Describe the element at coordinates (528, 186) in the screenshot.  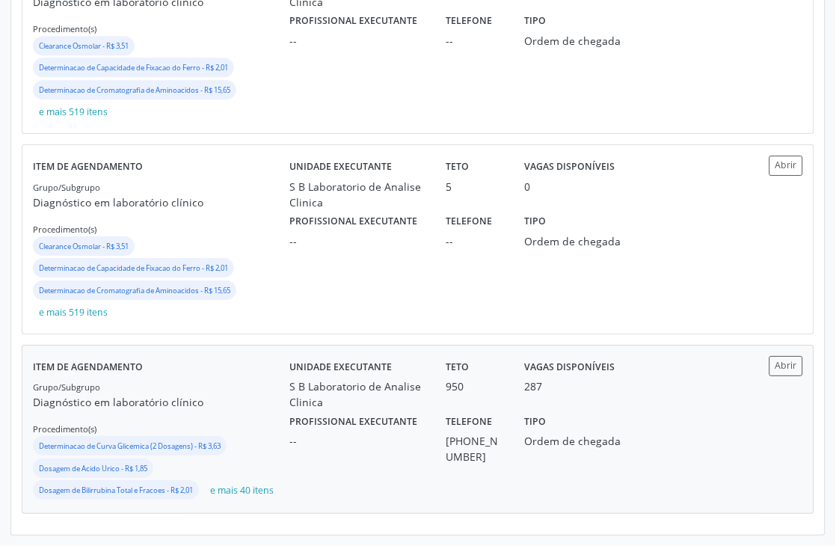
I see `div: 0` at that location.